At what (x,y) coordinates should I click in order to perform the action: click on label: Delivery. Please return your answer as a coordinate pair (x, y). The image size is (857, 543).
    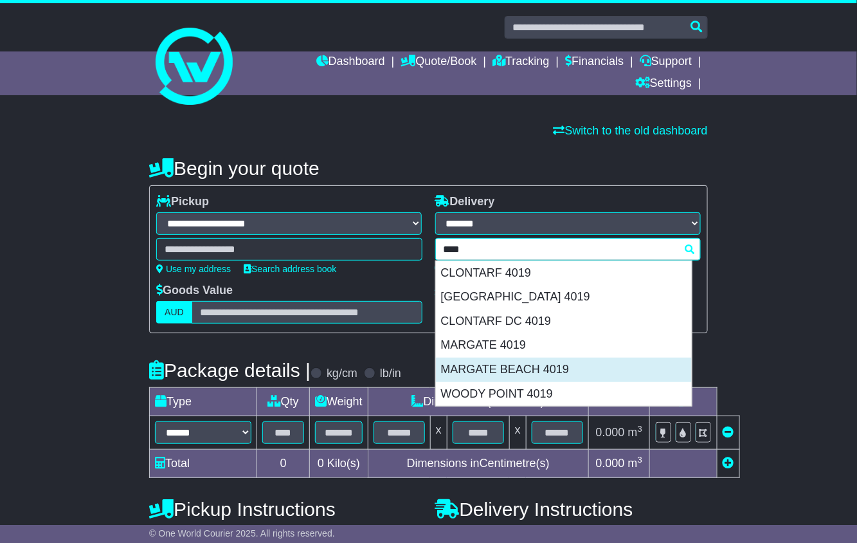
    Looking at the image, I should click on (465, 202).